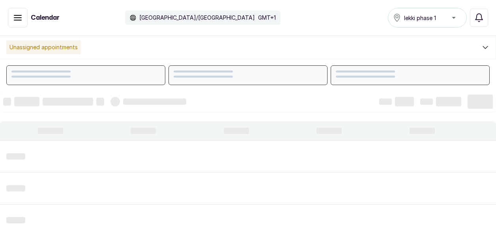 Image resolution: width=496 pixels, height=234 pixels. Describe the element at coordinates (428, 18) in the screenshot. I see `button: lekki phase 1` at that location.